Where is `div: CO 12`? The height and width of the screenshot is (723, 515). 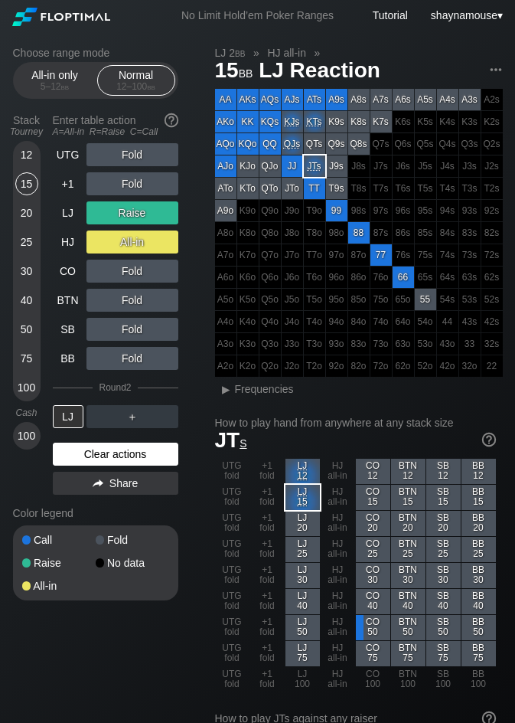 div: CO 12 is located at coordinates (373, 471).